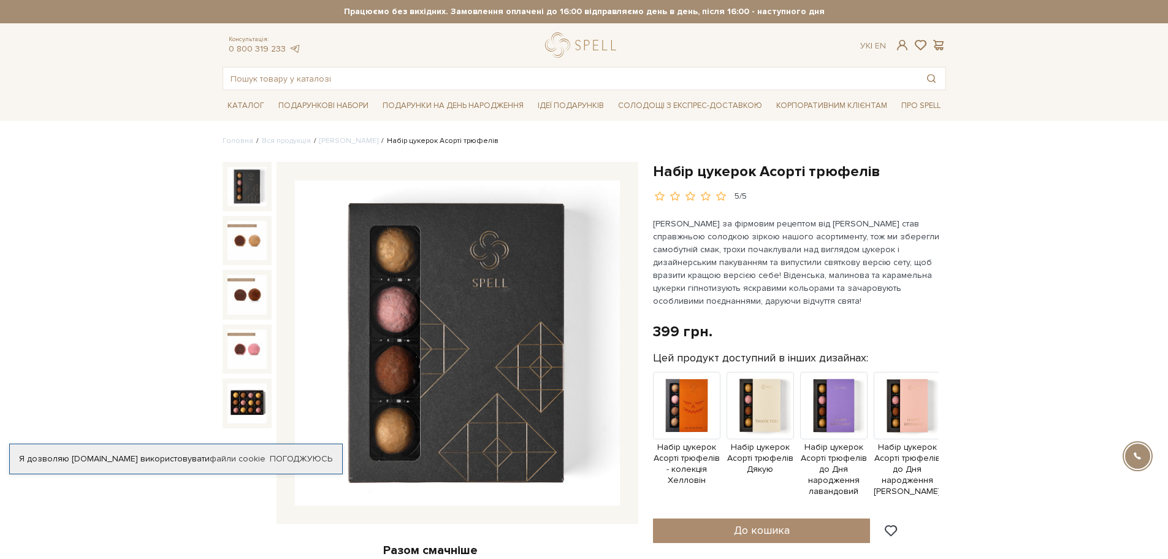 The height and width of the screenshot is (559, 1168). What do you see at coordinates (921, 105) in the screenshot?
I see `a: Про Spell` at bounding box center [921, 105].